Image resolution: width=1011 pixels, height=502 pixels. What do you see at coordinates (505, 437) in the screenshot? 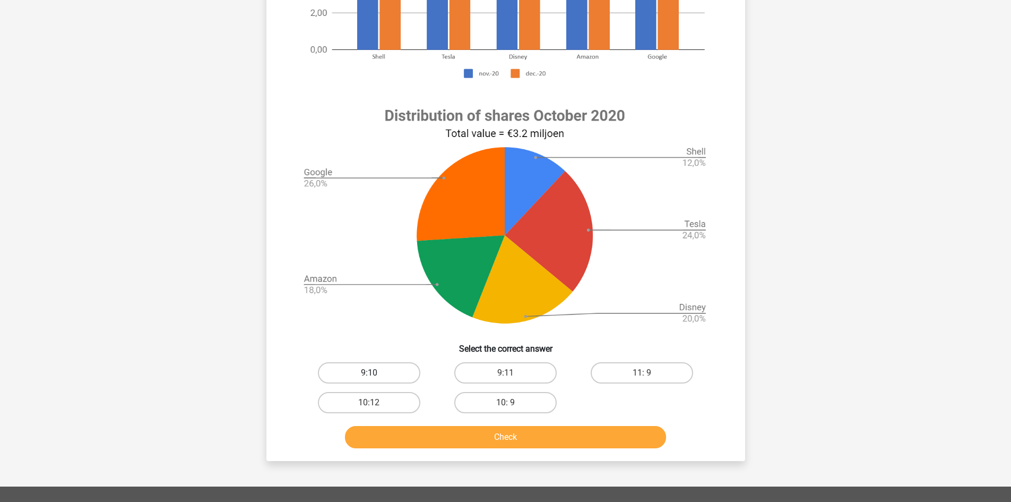
I see `button: Check` at bounding box center [505, 437].